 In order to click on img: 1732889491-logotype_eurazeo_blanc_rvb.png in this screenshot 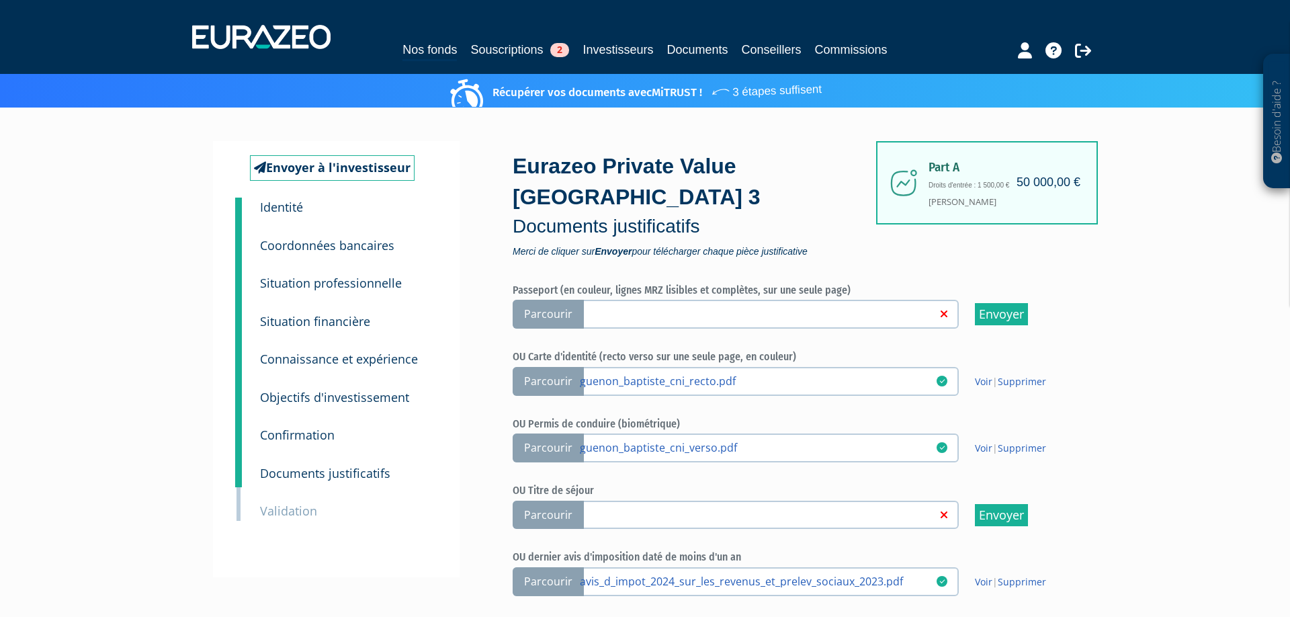, I will do `click(261, 37)`.